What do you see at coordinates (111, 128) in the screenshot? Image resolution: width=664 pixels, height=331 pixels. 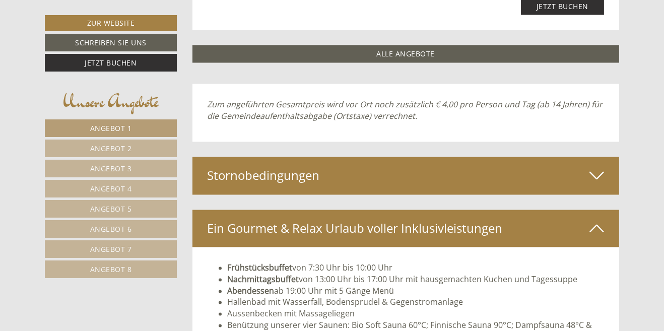 I see `span: Angebot 1` at bounding box center [111, 128].